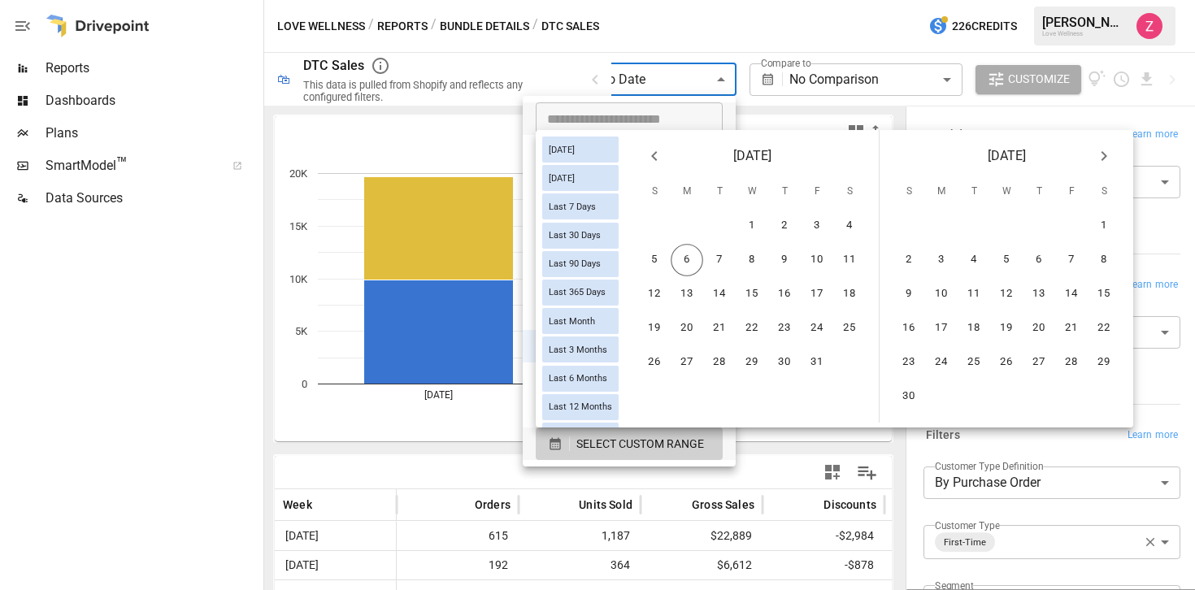 The image size is (1195, 590). Describe the element at coordinates (1071, 294) in the screenshot. I see `button: 14` at that location.